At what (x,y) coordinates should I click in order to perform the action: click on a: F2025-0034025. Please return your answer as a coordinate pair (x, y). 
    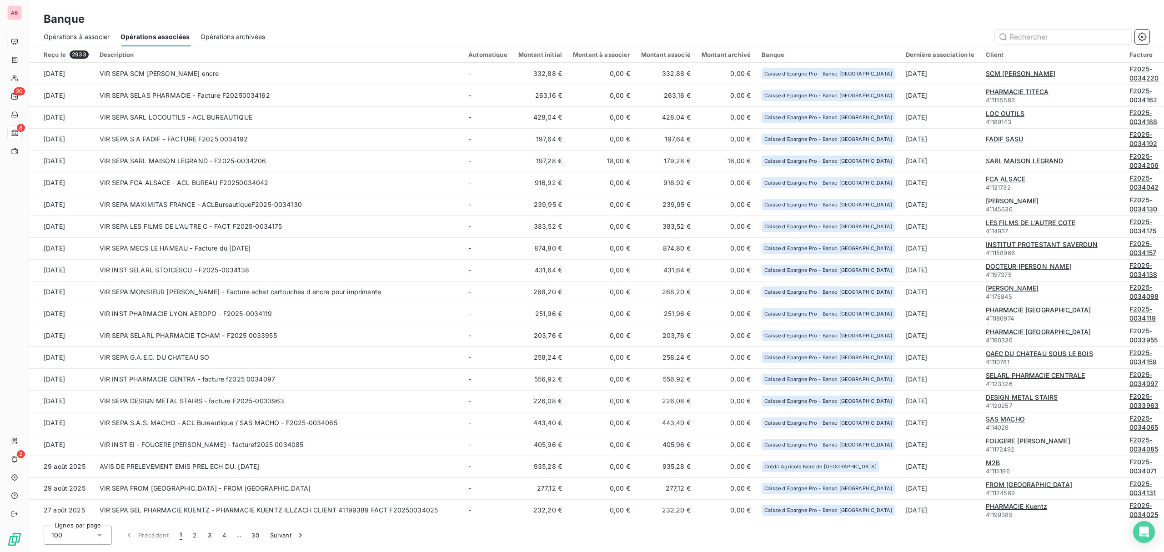
    Looking at the image, I should click on (1144, 510).